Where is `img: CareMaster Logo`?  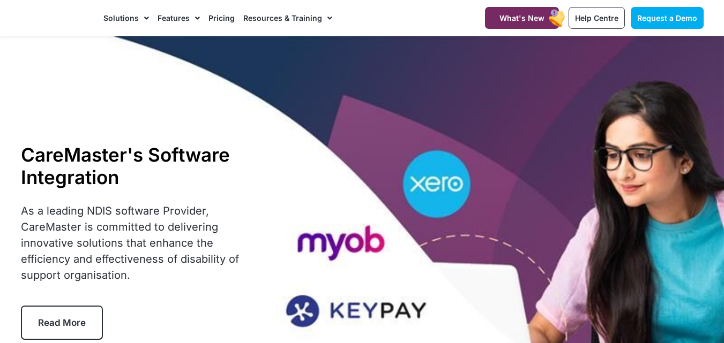
img: CareMaster Logo is located at coordinates (57, 18).